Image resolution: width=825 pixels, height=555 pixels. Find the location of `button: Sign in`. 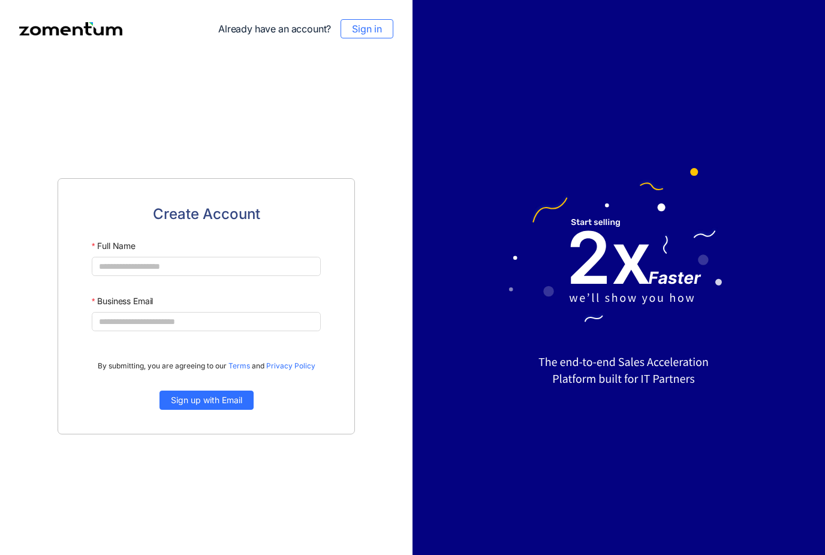

button: Sign in is located at coordinates (367, 29).